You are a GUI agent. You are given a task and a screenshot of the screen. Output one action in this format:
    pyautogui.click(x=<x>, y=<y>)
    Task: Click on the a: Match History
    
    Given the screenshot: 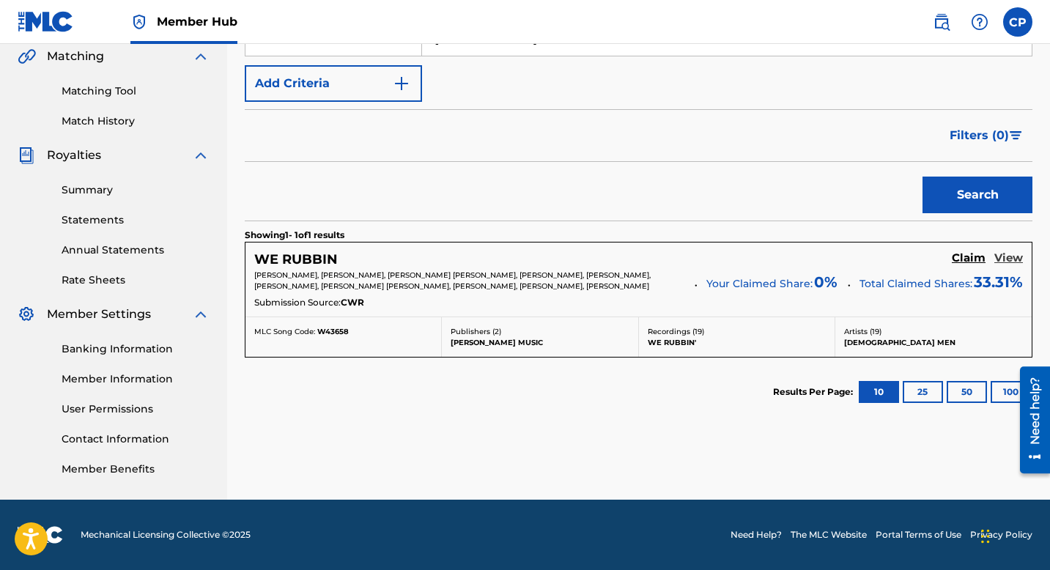 What is the action you would take?
    pyautogui.click(x=136, y=121)
    